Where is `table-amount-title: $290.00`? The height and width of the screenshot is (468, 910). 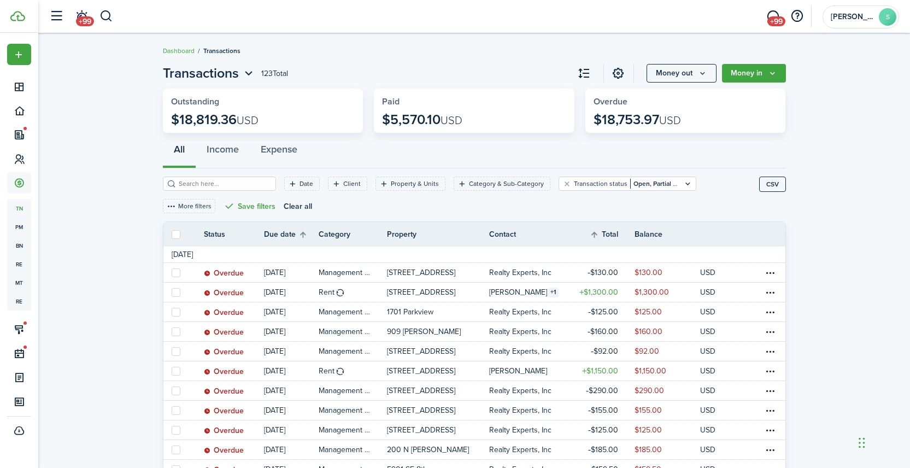
table-amount-title: $290.00 is located at coordinates (602, 390).